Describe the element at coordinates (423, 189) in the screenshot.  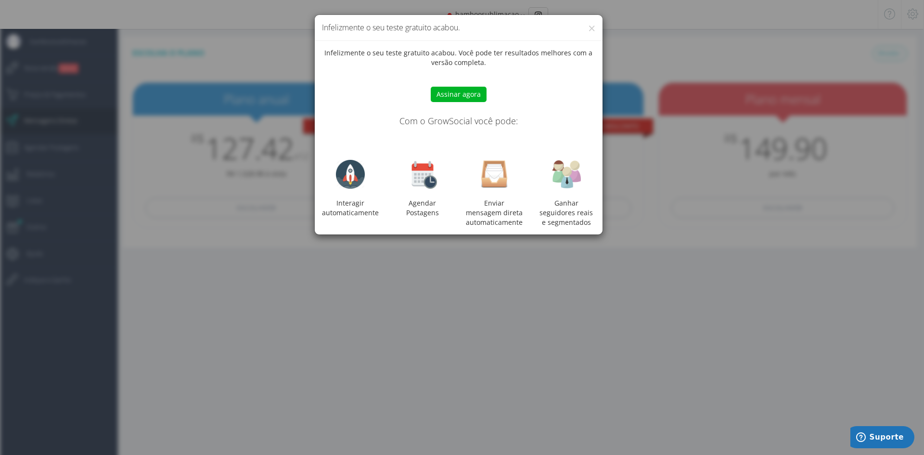
I see `div: Agendar Postagens` at that location.